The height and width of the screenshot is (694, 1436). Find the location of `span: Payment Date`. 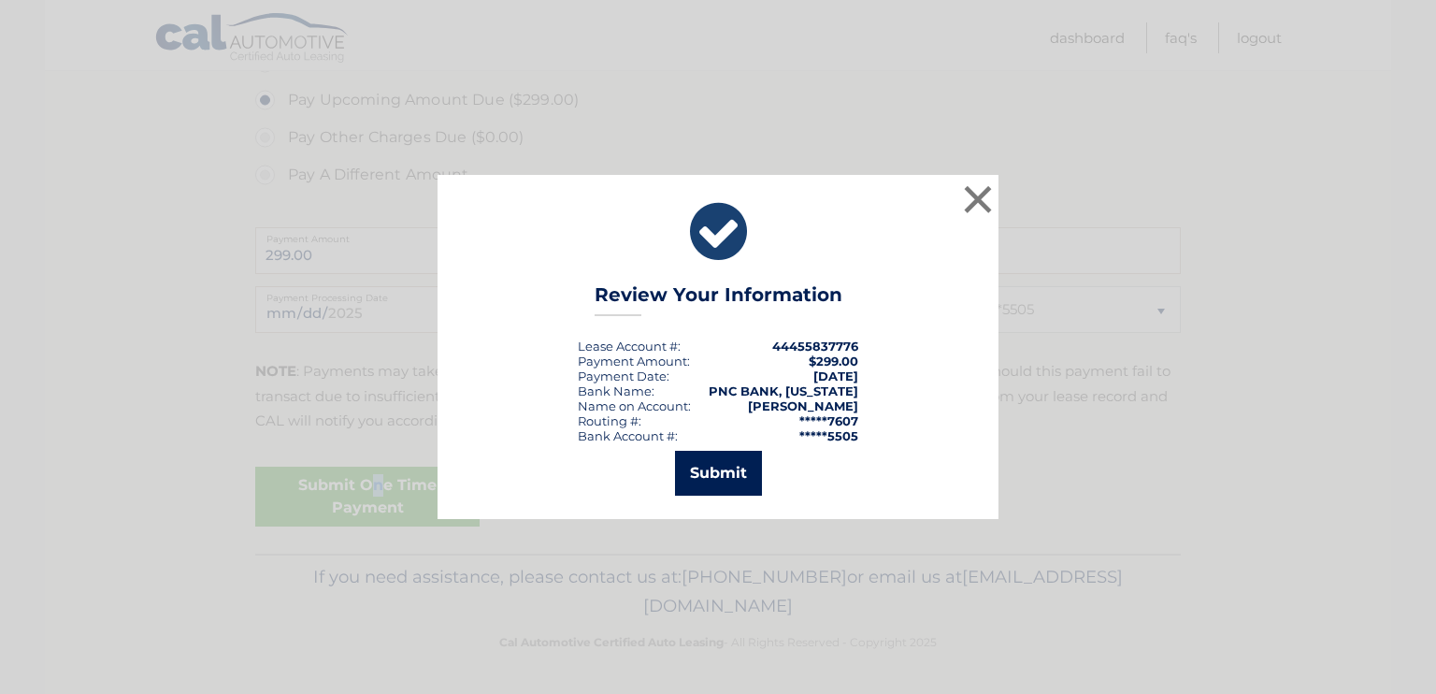

span: Payment Date is located at coordinates (622, 376).